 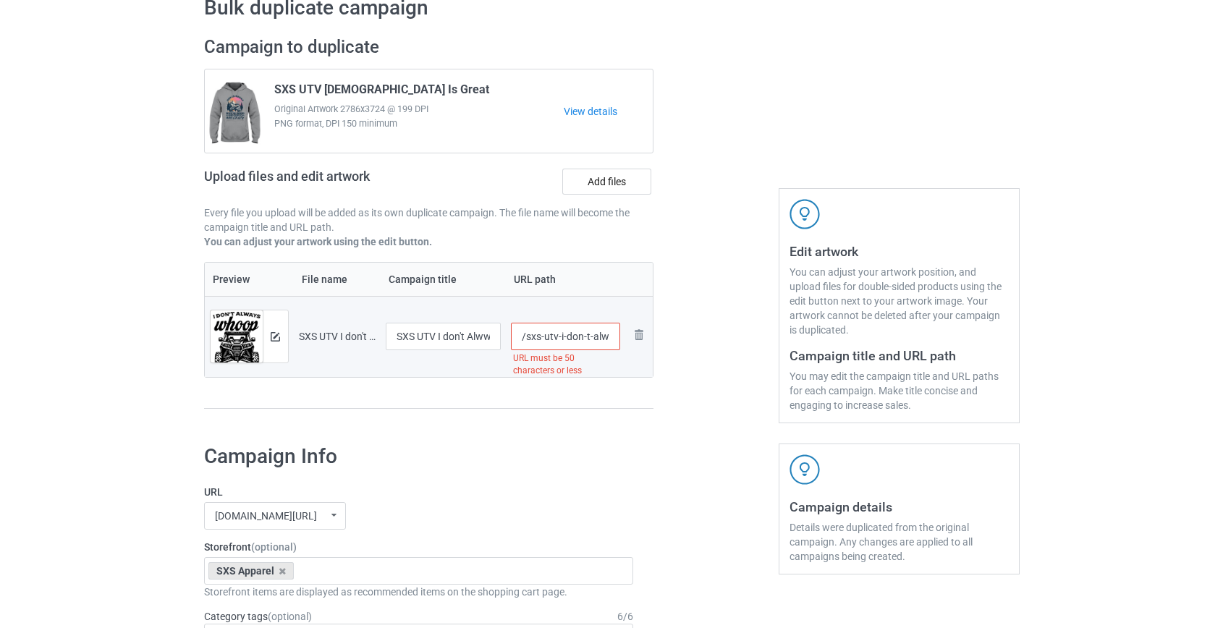 I want to click on div: SXS UTV I don't Alwways Whoop But Whe I Do There It Is.png, so click(x=337, y=336).